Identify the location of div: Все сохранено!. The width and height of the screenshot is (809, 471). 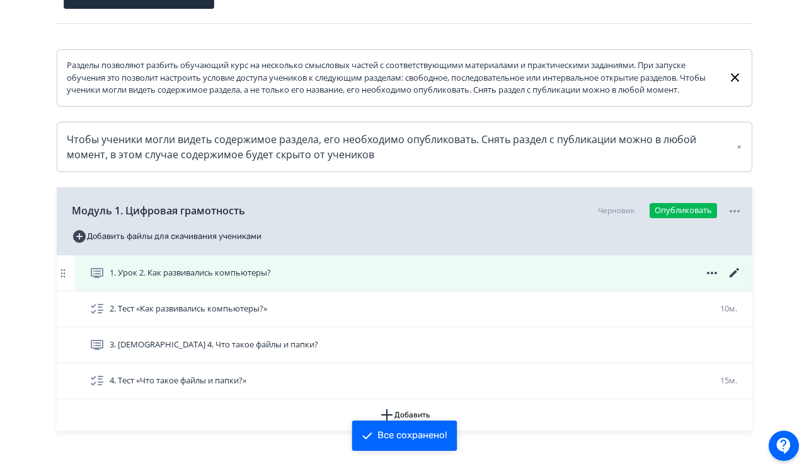
(412, 435).